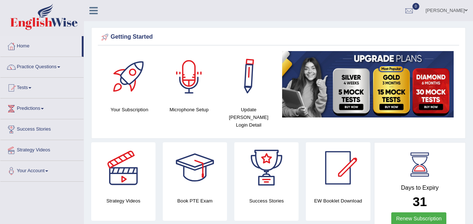 This screenshot has height=224, width=473. What do you see at coordinates (266, 201) in the screenshot?
I see `h4: Success Stories` at bounding box center [266, 201].